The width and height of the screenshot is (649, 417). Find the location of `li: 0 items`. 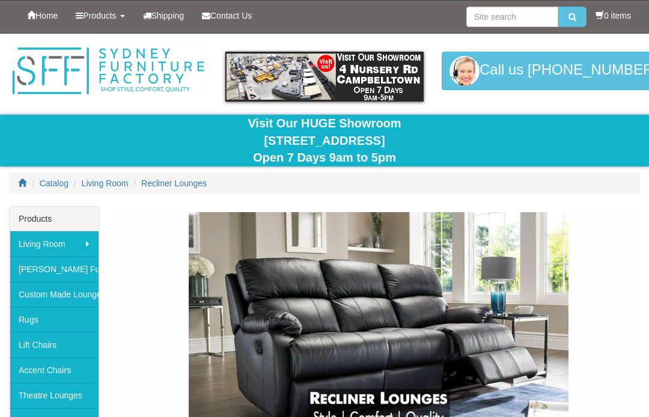

li: 0 items is located at coordinates (613, 16).